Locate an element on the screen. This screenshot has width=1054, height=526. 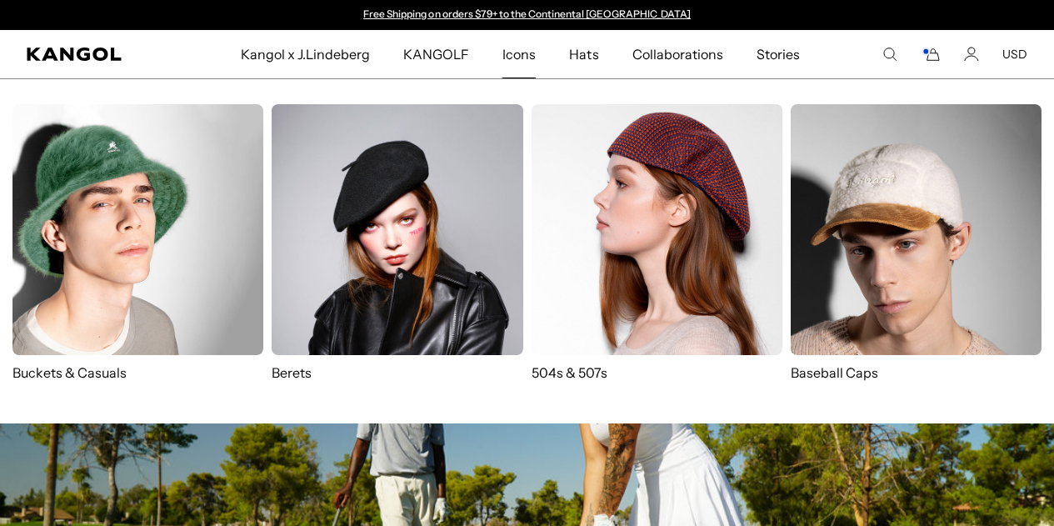
a: Collaborations is located at coordinates (677, 54).